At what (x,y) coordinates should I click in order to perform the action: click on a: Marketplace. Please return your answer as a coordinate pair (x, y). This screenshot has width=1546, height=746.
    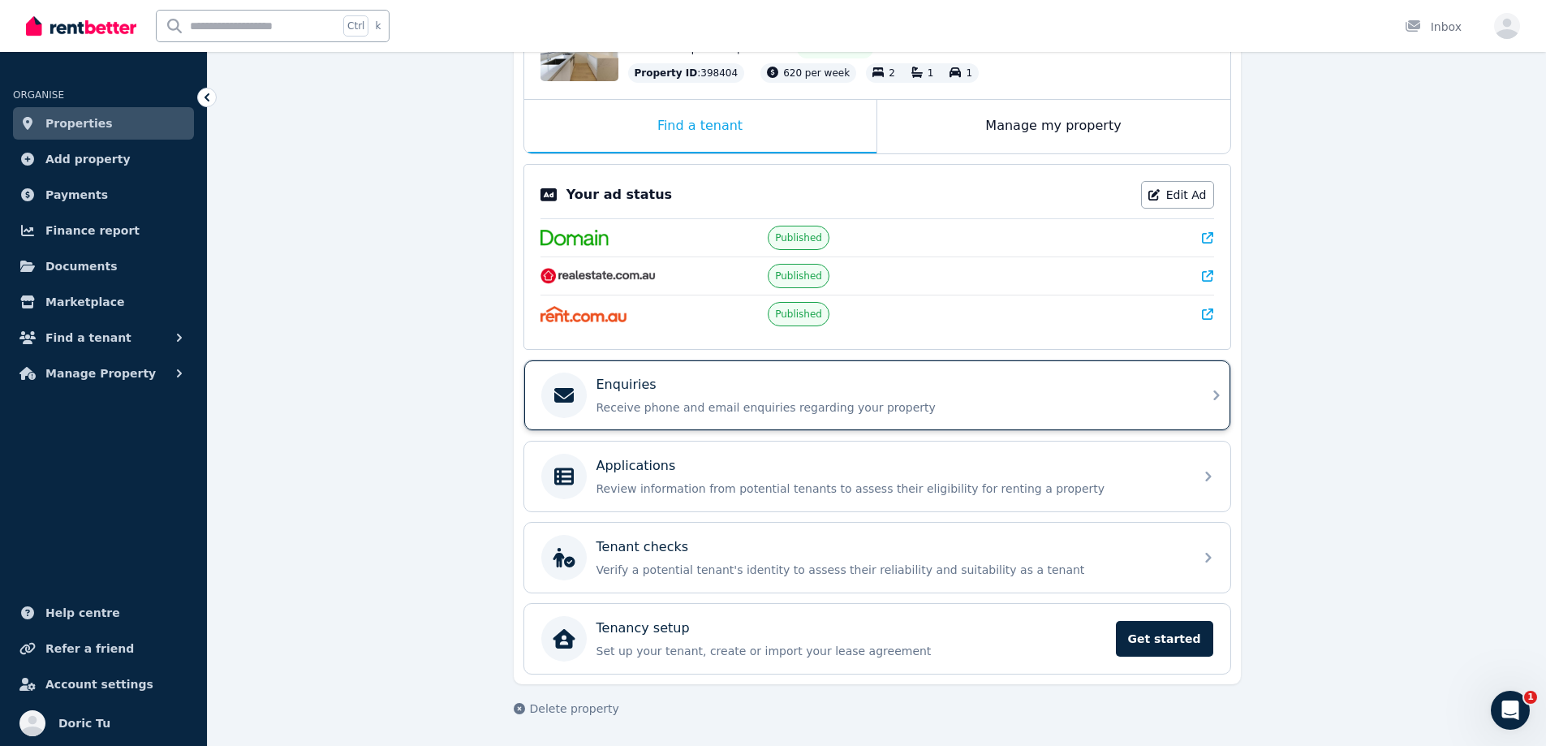
    Looking at the image, I should click on (103, 302).